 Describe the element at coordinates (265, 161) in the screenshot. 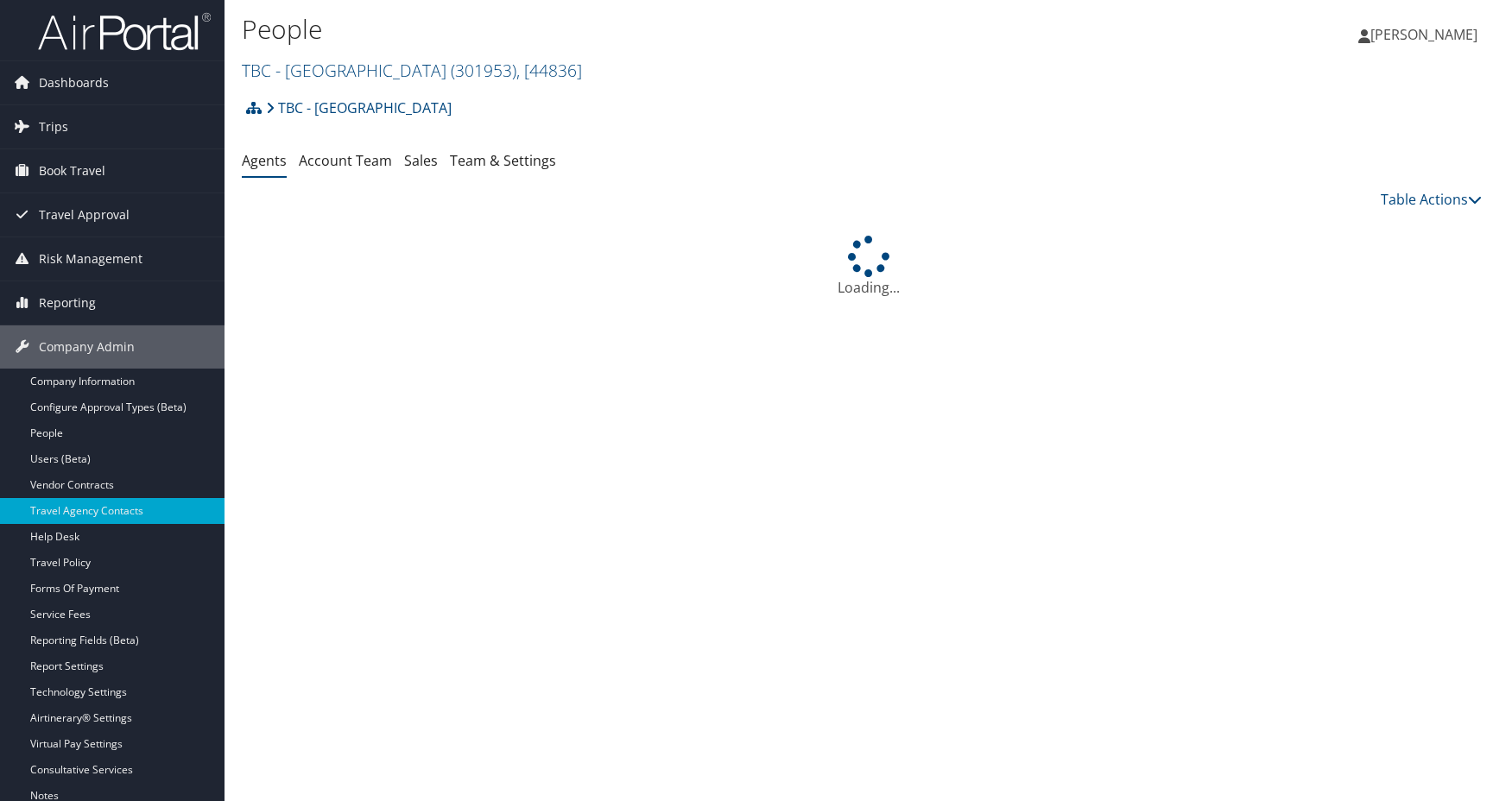

I see `a: Agents` at that location.